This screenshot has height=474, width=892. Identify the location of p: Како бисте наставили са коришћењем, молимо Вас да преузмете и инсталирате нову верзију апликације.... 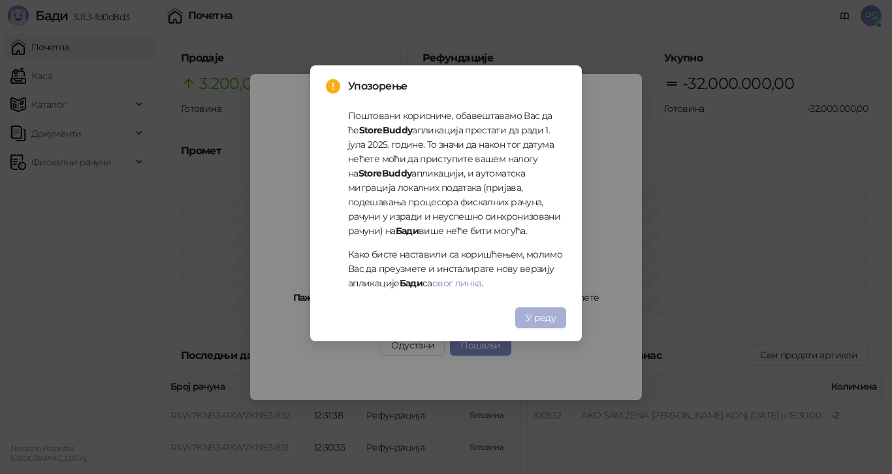
(457, 269).